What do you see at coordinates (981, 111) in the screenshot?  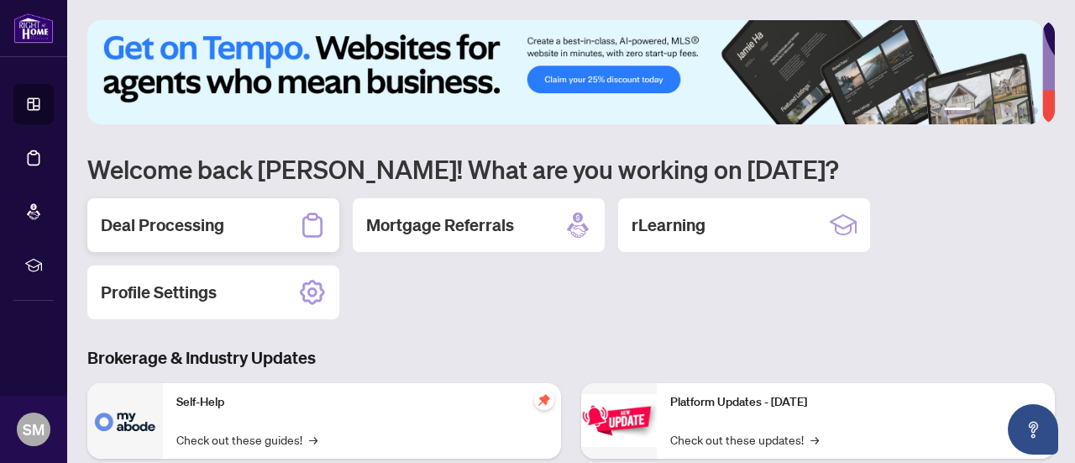 I see `button: 2` at bounding box center [981, 111].